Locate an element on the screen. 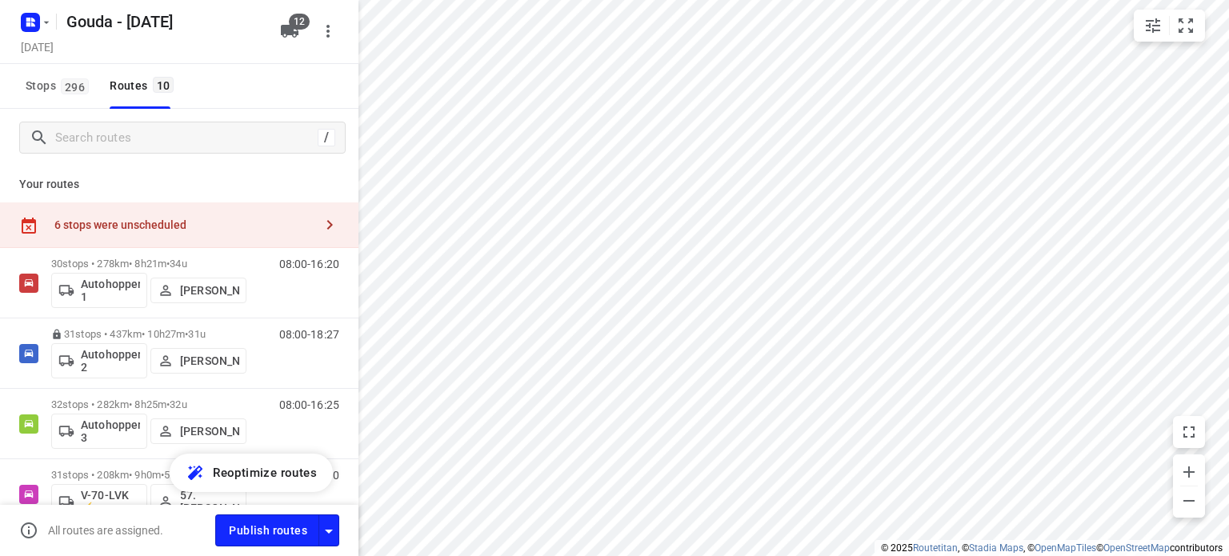  span: 34u is located at coordinates (178, 263).